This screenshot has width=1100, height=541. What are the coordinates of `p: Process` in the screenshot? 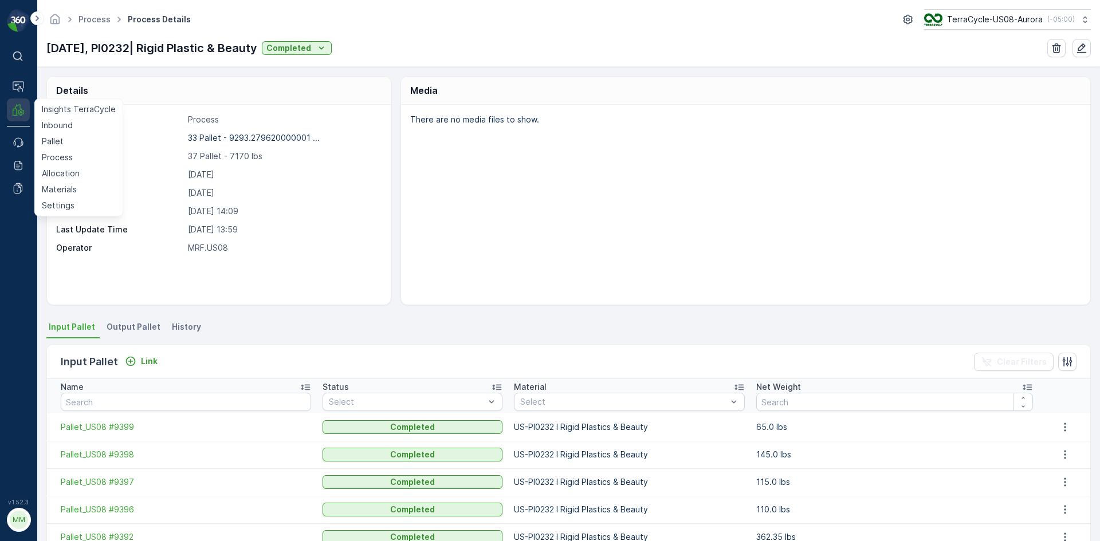 It's located at (283, 120).